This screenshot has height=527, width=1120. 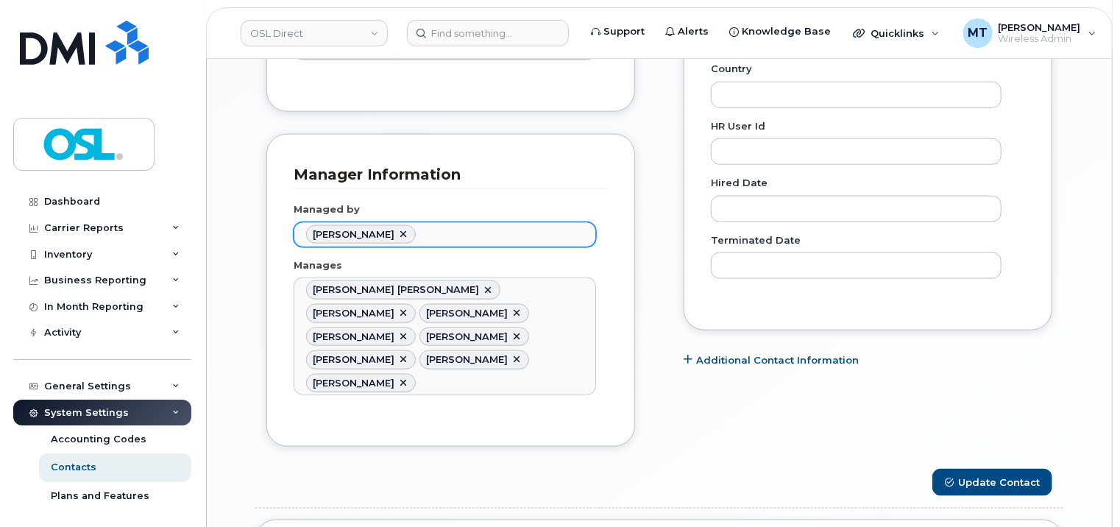 I want to click on button: Update Contact, so click(x=992, y=482).